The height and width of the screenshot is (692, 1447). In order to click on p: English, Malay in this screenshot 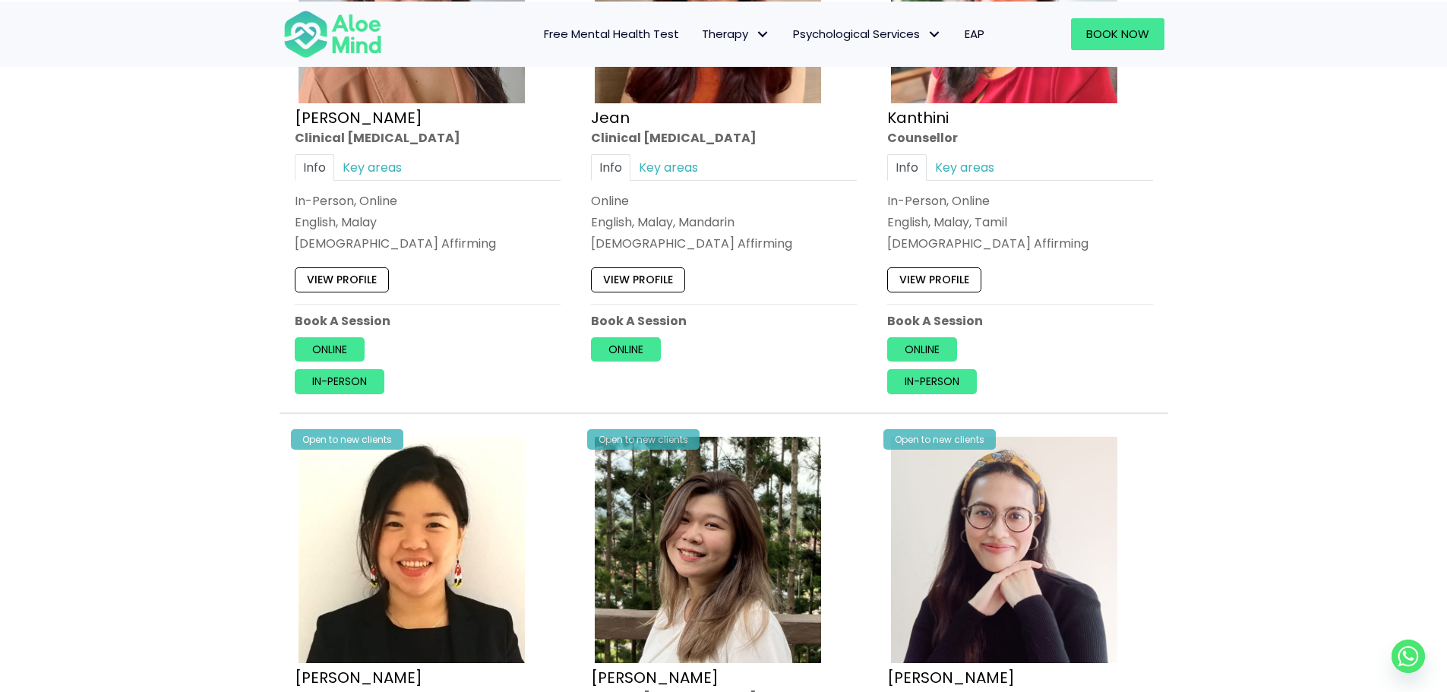, I will do `click(428, 222)`.